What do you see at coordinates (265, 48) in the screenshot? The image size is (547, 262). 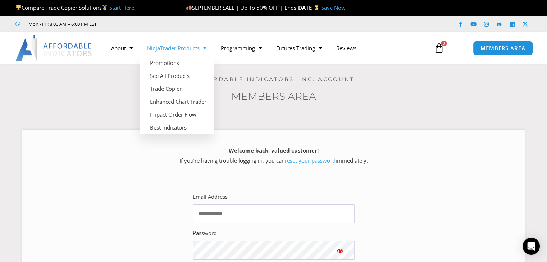 I see `nav: Menu` at bounding box center [265, 48].